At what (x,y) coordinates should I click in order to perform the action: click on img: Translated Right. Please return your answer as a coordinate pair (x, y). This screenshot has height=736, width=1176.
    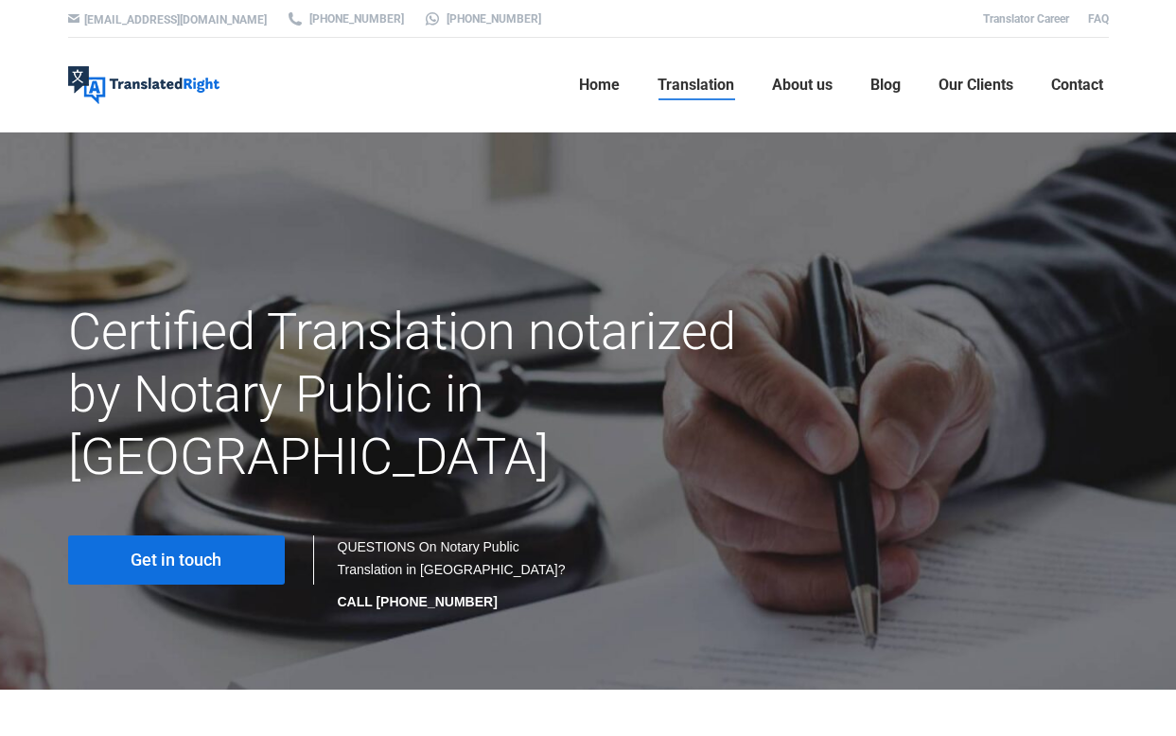
    Looking at the image, I should click on (144, 85).